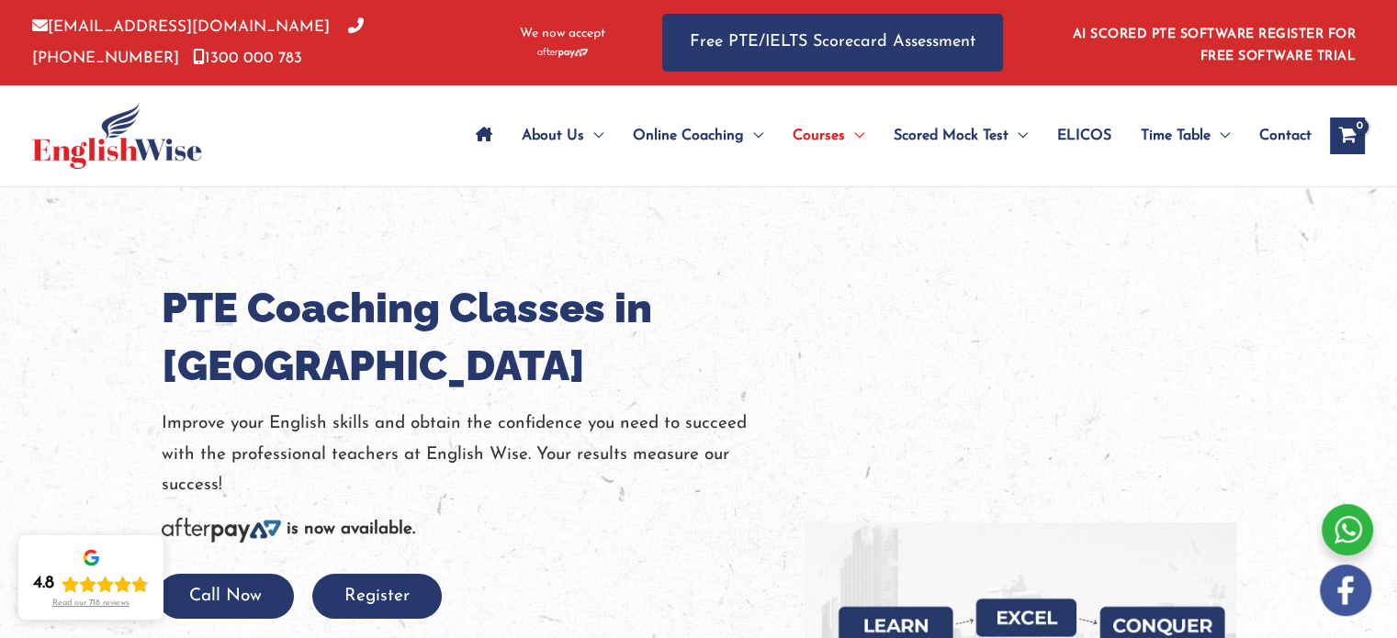 This screenshot has height=638, width=1397. I want to click on b: is now available., so click(351, 529).